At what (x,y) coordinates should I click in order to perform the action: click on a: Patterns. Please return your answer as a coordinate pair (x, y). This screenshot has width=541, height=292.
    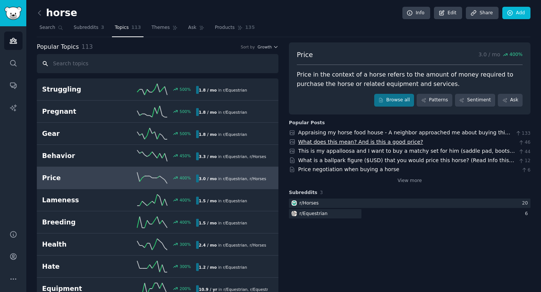
    Looking at the image, I should click on (434, 100).